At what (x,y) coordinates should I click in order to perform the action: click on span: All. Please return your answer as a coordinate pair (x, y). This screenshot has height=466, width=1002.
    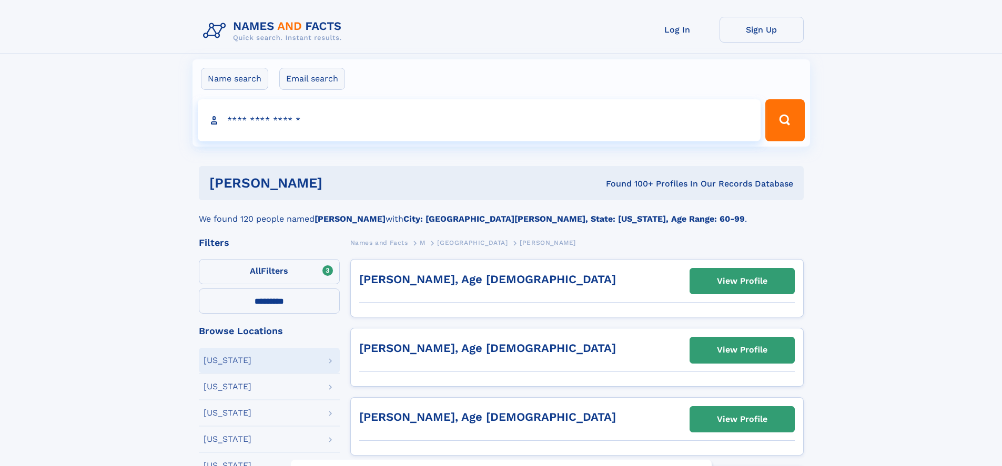
    Looking at the image, I should click on (255, 271).